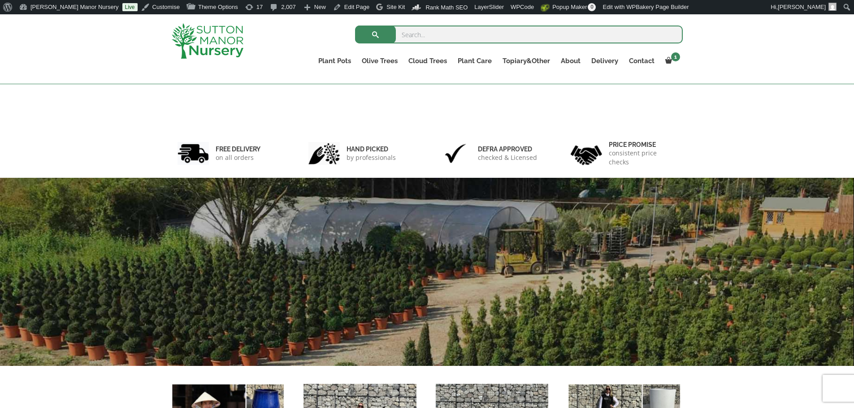 The width and height of the screenshot is (854, 408). Describe the element at coordinates (238, 149) in the screenshot. I see `h6: FREE DELIVERY` at that location.